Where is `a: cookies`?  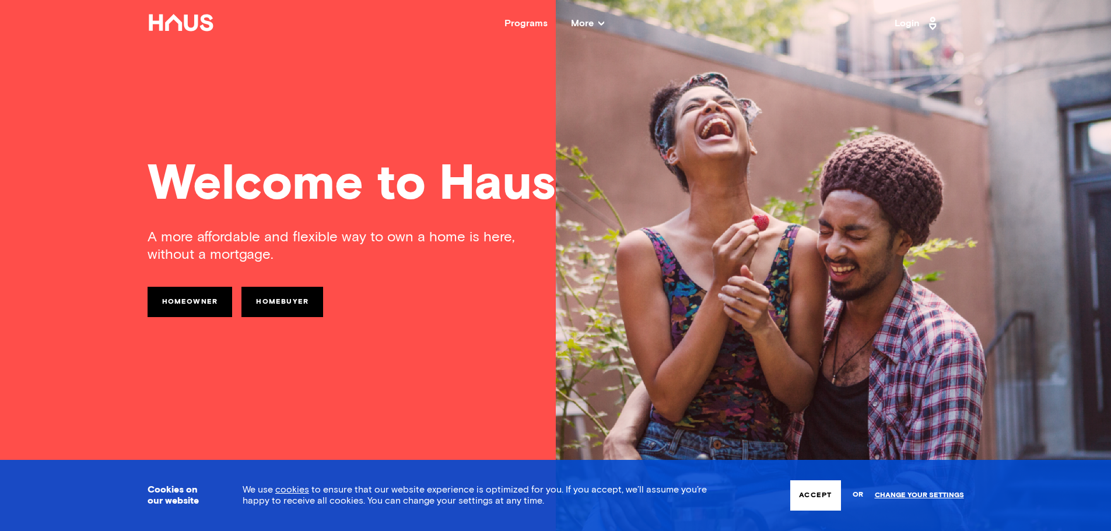 a: cookies is located at coordinates (292, 490).